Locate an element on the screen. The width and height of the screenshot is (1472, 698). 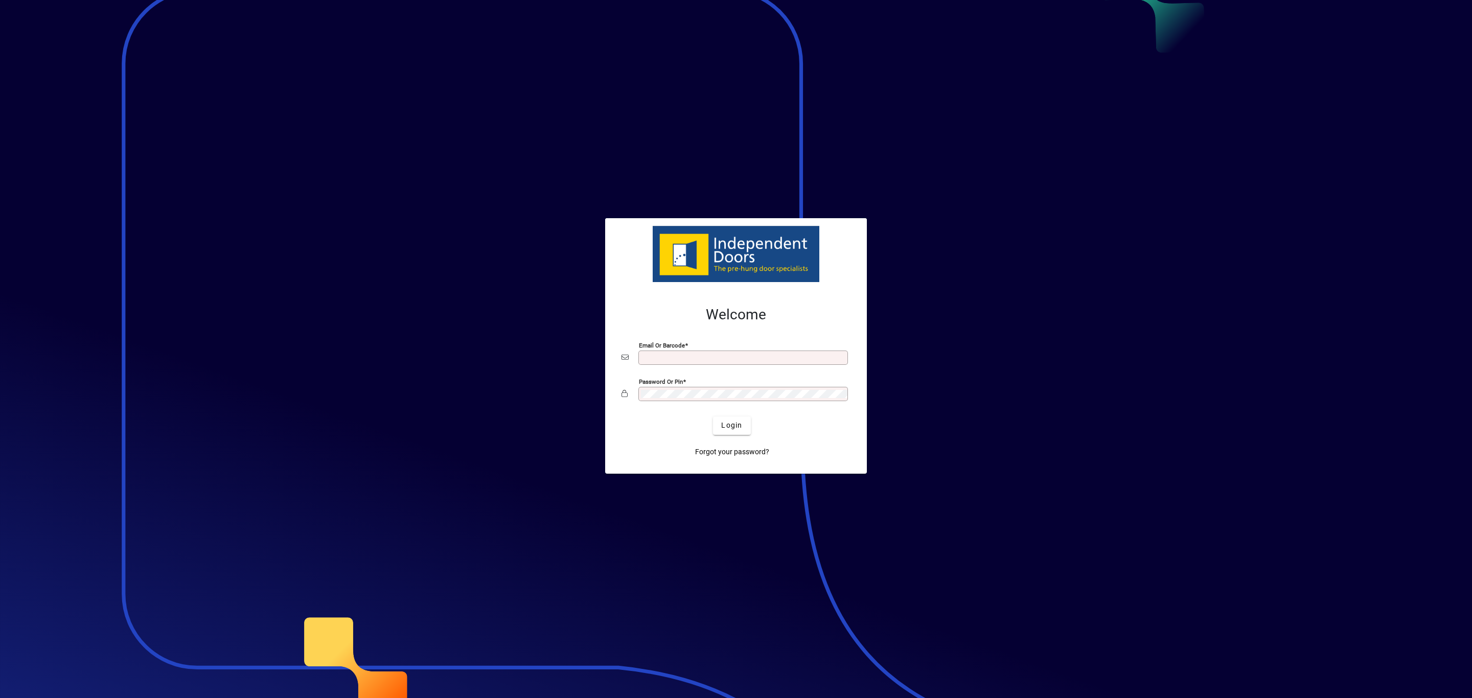
h2: Welcome is located at coordinates (736, 315).